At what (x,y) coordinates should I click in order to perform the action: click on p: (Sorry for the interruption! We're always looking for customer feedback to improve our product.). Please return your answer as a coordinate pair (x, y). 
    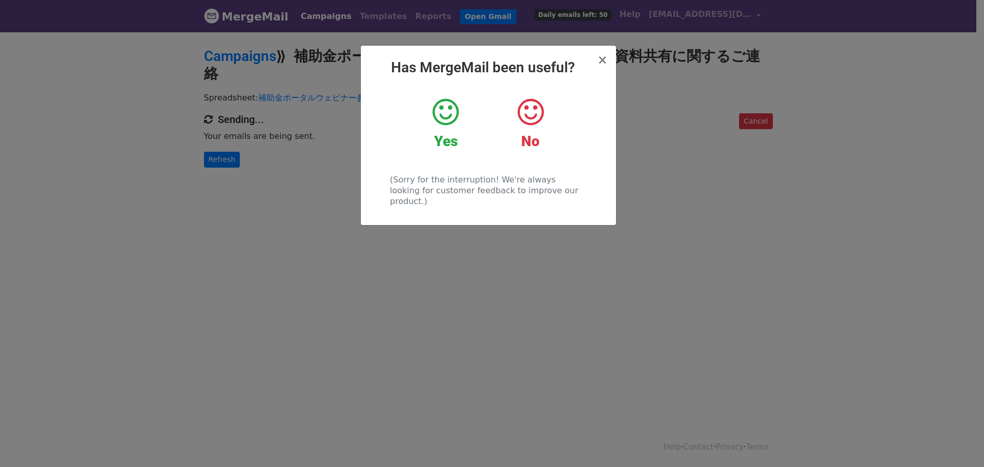
    Looking at the image, I should click on (488, 190).